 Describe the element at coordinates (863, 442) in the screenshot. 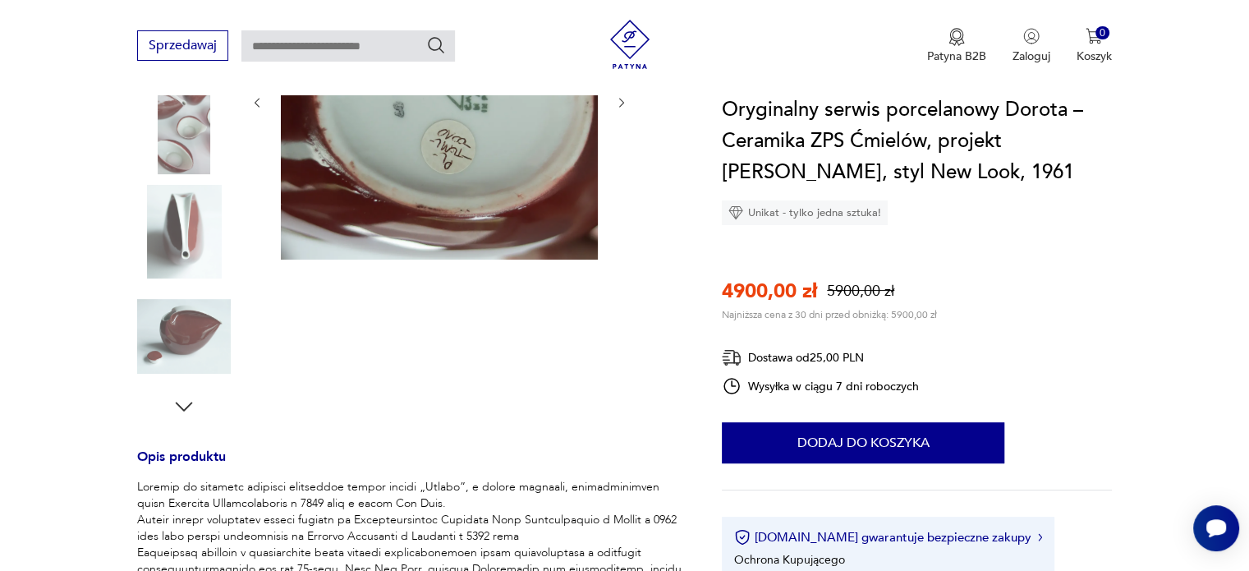

I see `button: Dodaj do koszyka` at that location.